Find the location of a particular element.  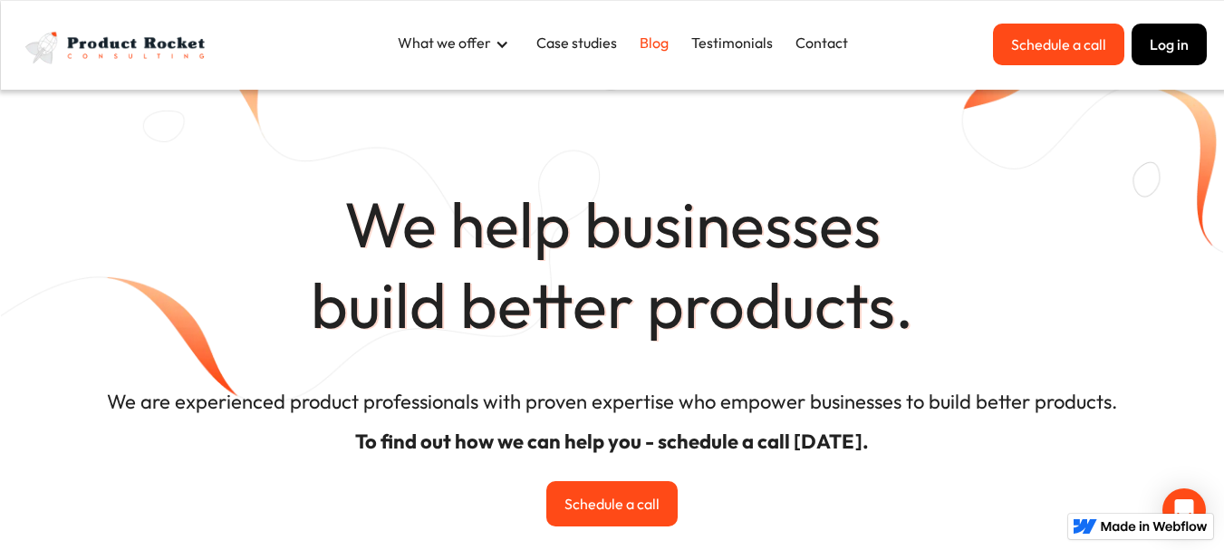

a: Case studies is located at coordinates (576, 43).